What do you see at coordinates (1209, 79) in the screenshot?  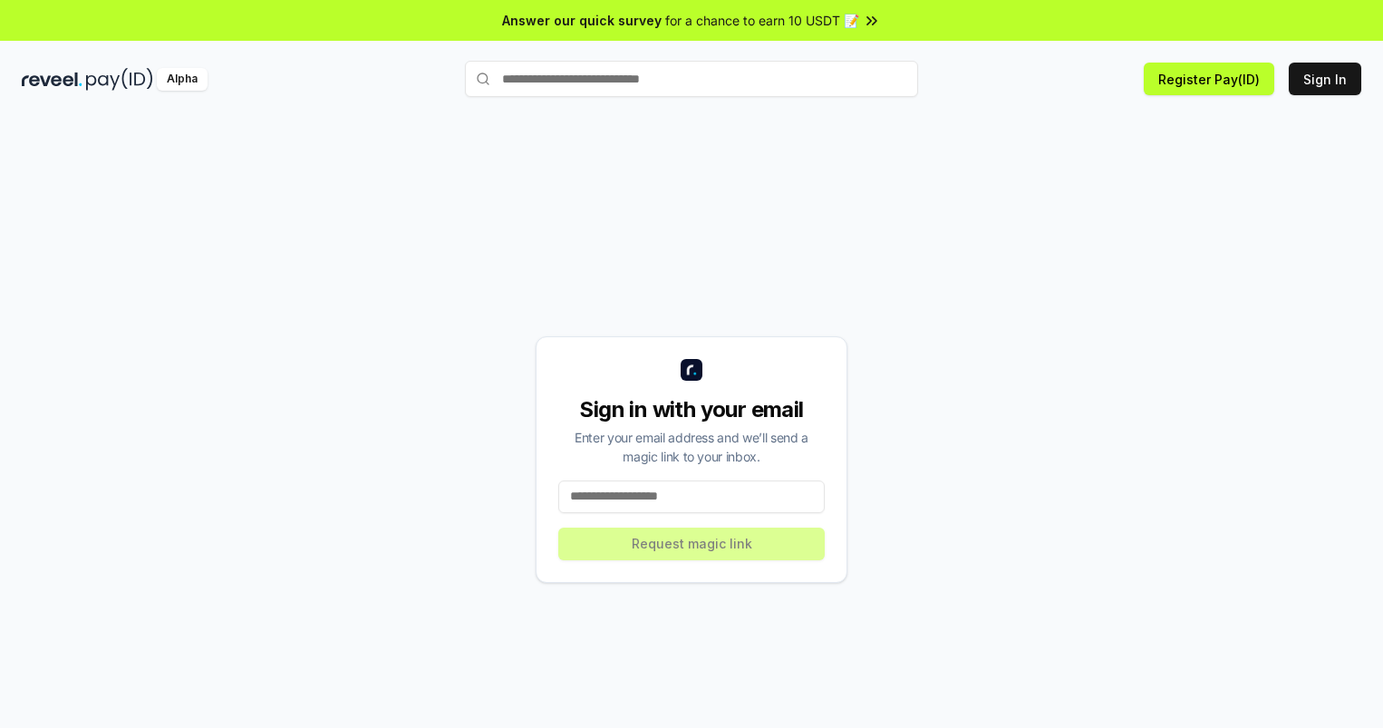 I see `button: Register Pay(ID)` at bounding box center [1209, 79].